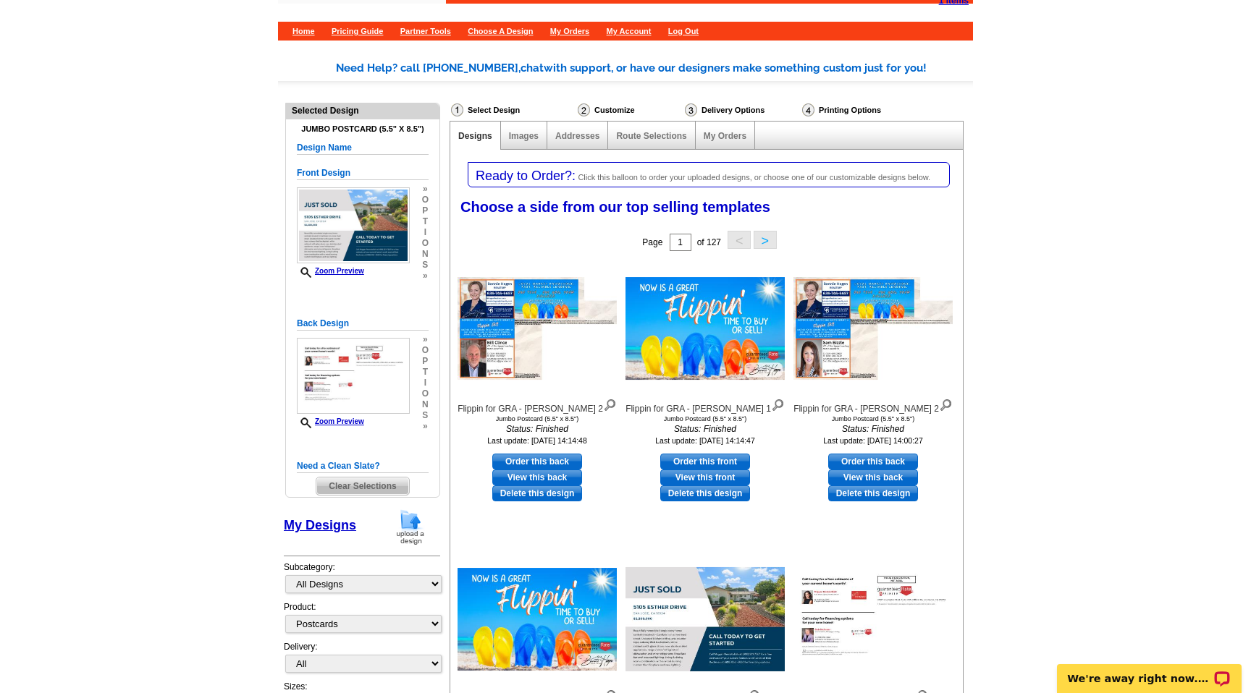 Image resolution: width=1251 pixels, height=693 pixels. I want to click on img: Flippin for GRA - Bill Clince 2, so click(537, 329).